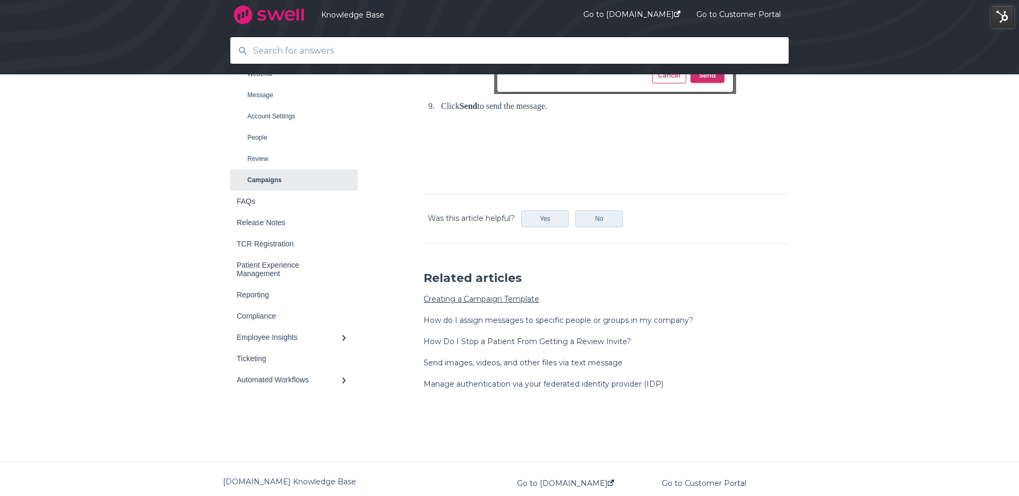 Image resolution: width=1019 pixels, height=496 pixels. Describe the element at coordinates (294, 116) in the screenshot. I see `a: Account Settings` at that location.